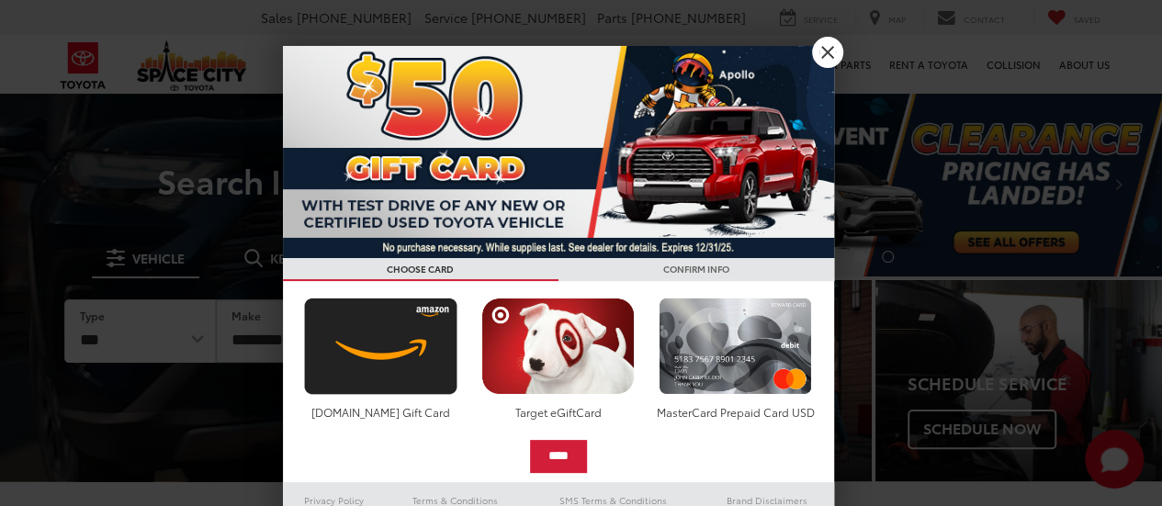 The height and width of the screenshot is (506, 1162). What do you see at coordinates (558, 152) in the screenshot?
I see `img: 53411_top_152338.jpg` at bounding box center [558, 152].